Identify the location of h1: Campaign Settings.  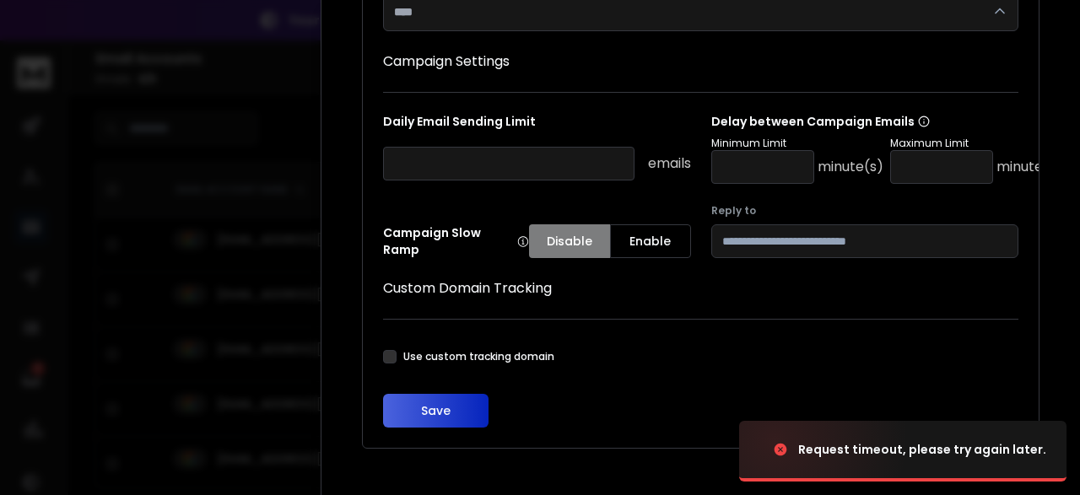
(701, 62).